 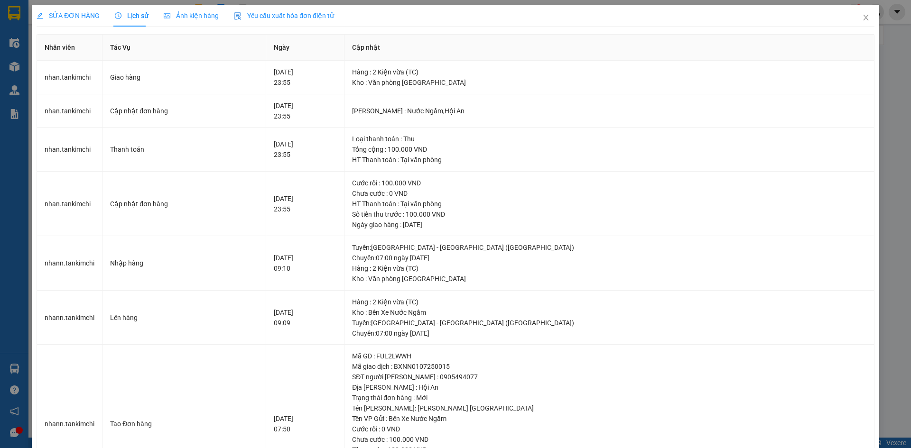 I want to click on th: Nhân viên, so click(x=70, y=47).